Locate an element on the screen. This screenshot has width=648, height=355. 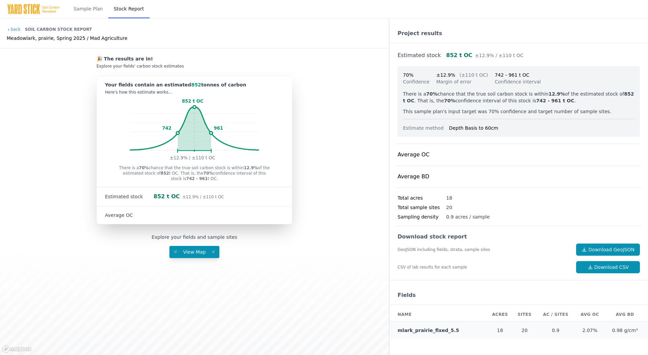
div: Soil Carbon Stock Report is located at coordinates (58, 29).